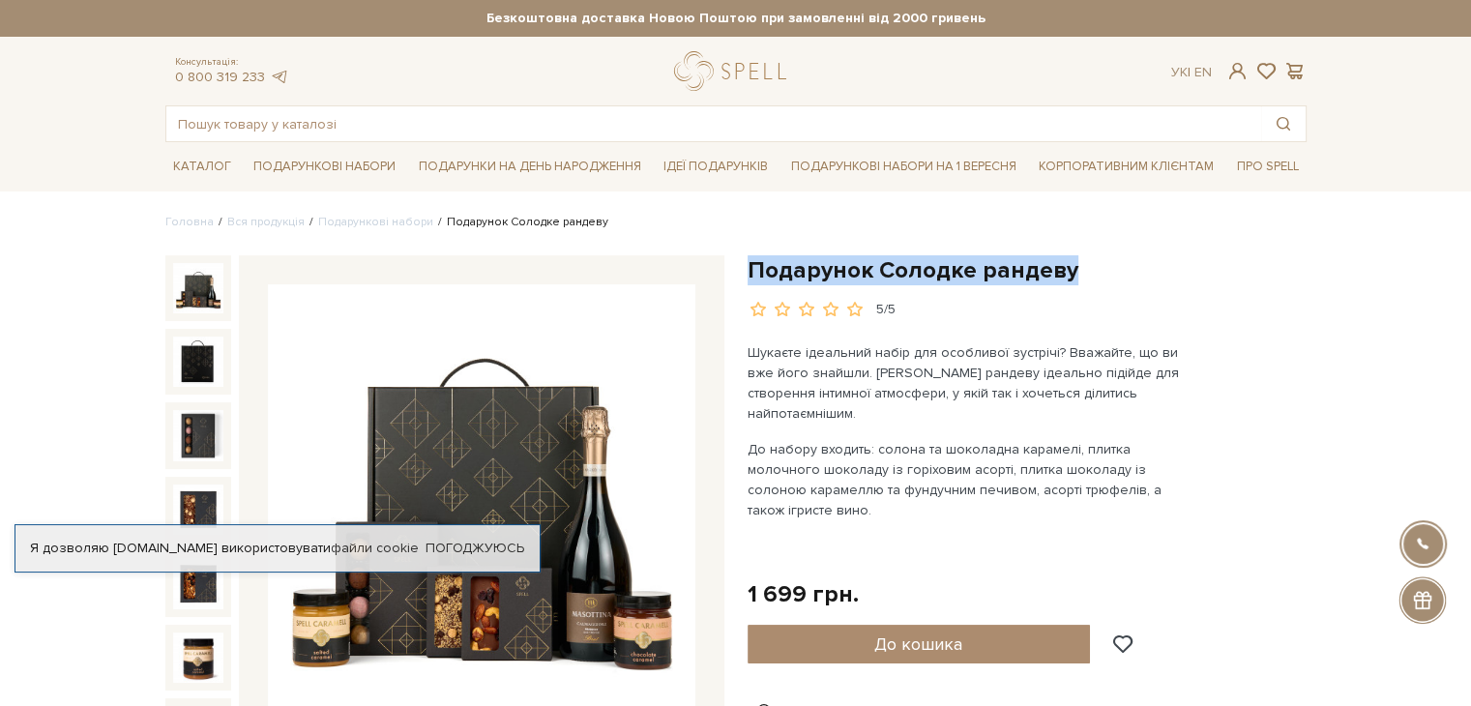  I want to click on span: Консультація:, so click(232, 62).